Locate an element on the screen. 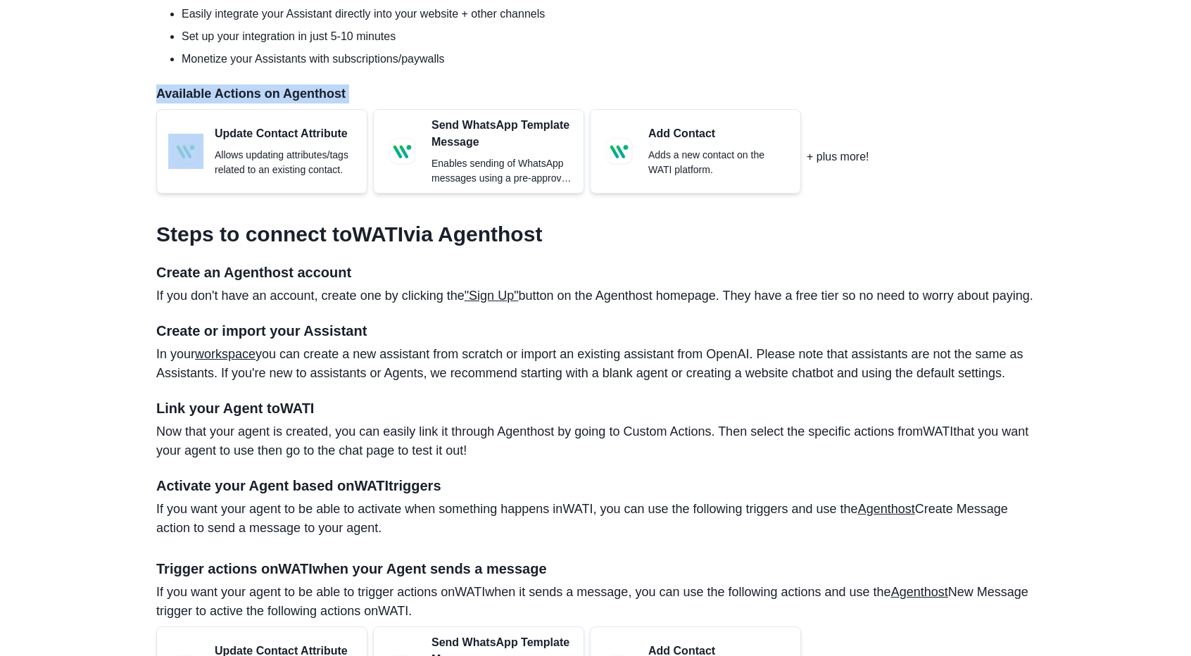 The image size is (1191, 656). p: If you want your agent to be able to trigger actions on WATI when it sends a message, you can use... is located at coordinates (596, 602).